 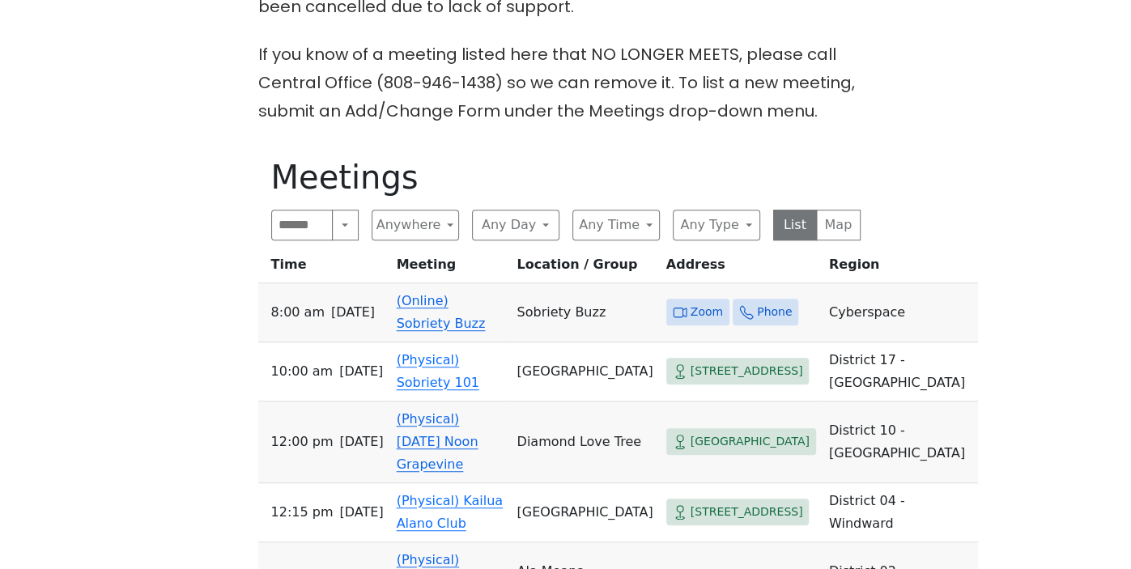 What do you see at coordinates (585, 442) in the screenshot?
I see `td: Diamond Love Tree` at bounding box center [585, 442].